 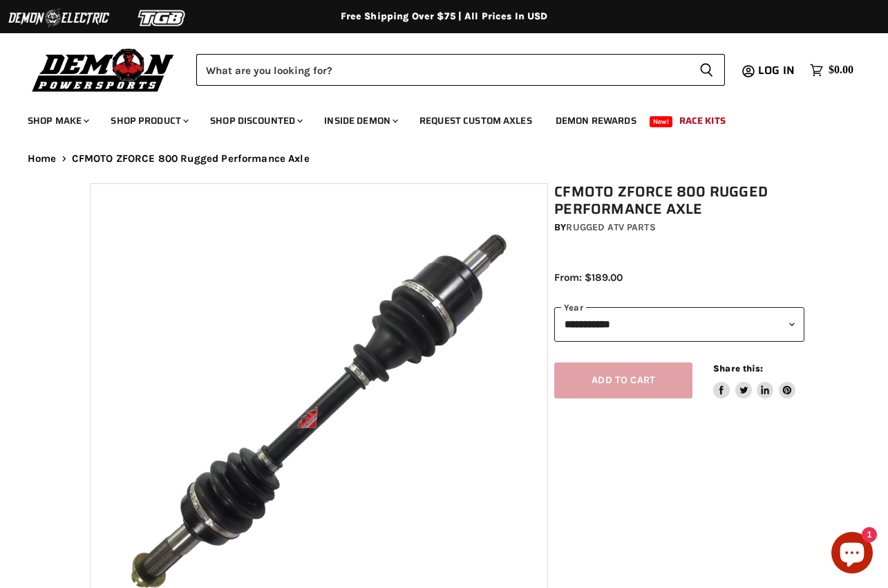 I want to click on span: CFMOTO ZFORCE 800 Rugged Performance Axle, so click(x=191, y=158).